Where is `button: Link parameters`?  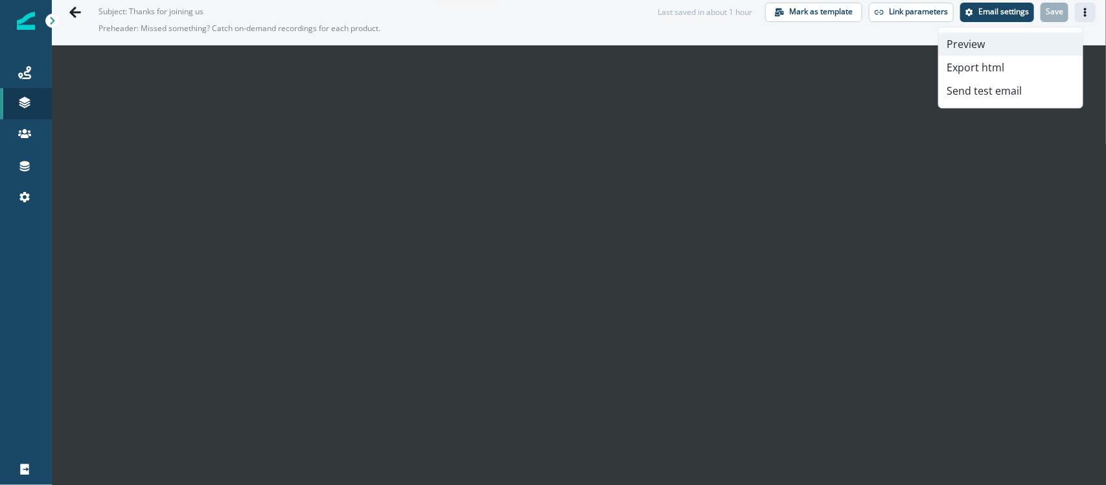 button: Link parameters is located at coordinates (911, 12).